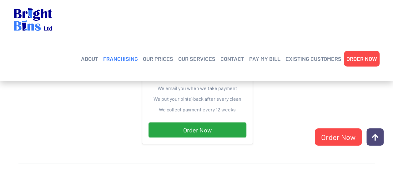  What do you see at coordinates (265, 59) in the screenshot?
I see `a: PAY MY BILL` at bounding box center [265, 59].